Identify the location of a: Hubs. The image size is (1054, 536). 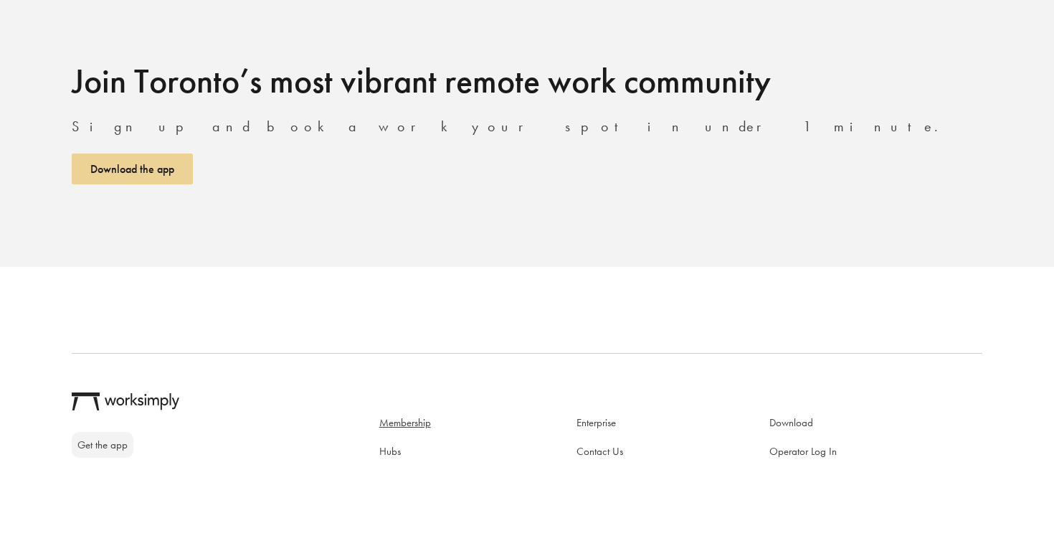
(390, 451).